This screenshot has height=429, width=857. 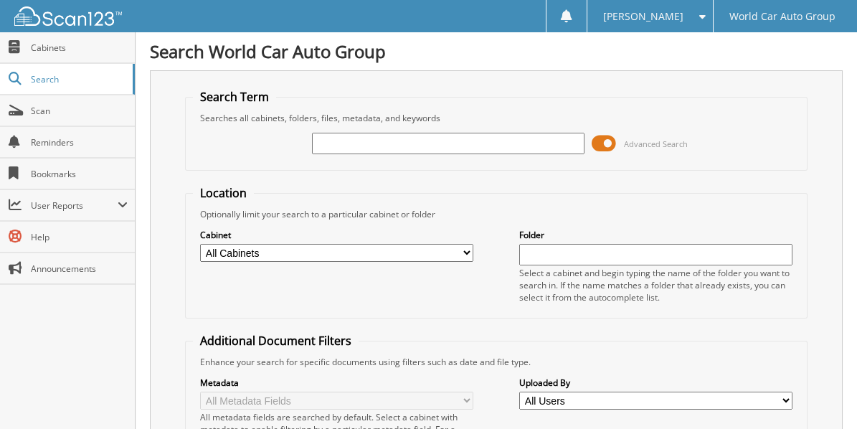 I want to click on span: Help, so click(x=79, y=237).